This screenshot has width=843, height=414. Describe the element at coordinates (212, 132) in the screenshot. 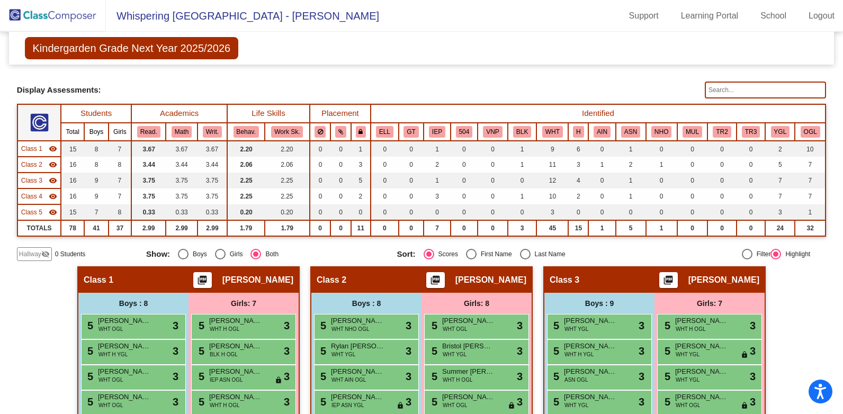

I see `button: Writ.` at that location.